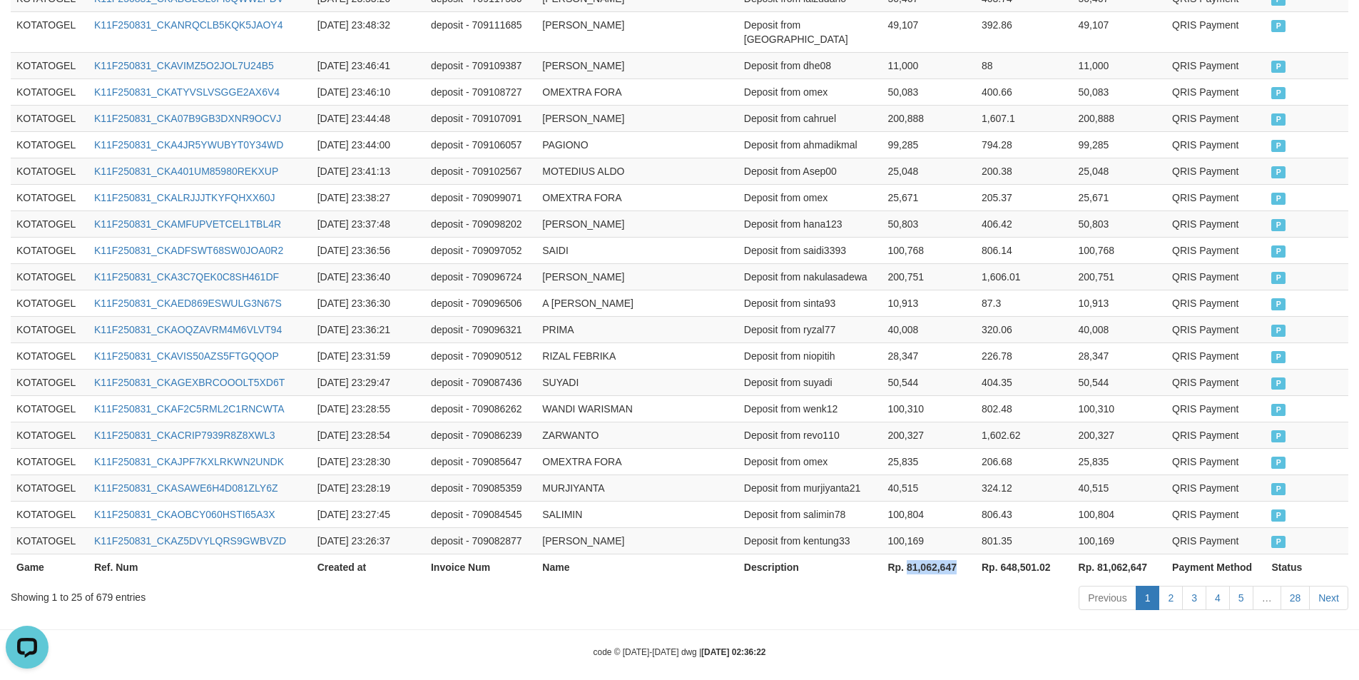  What do you see at coordinates (481, 567) in the screenshot?
I see `th: Invoice Num` at bounding box center [481, 567].